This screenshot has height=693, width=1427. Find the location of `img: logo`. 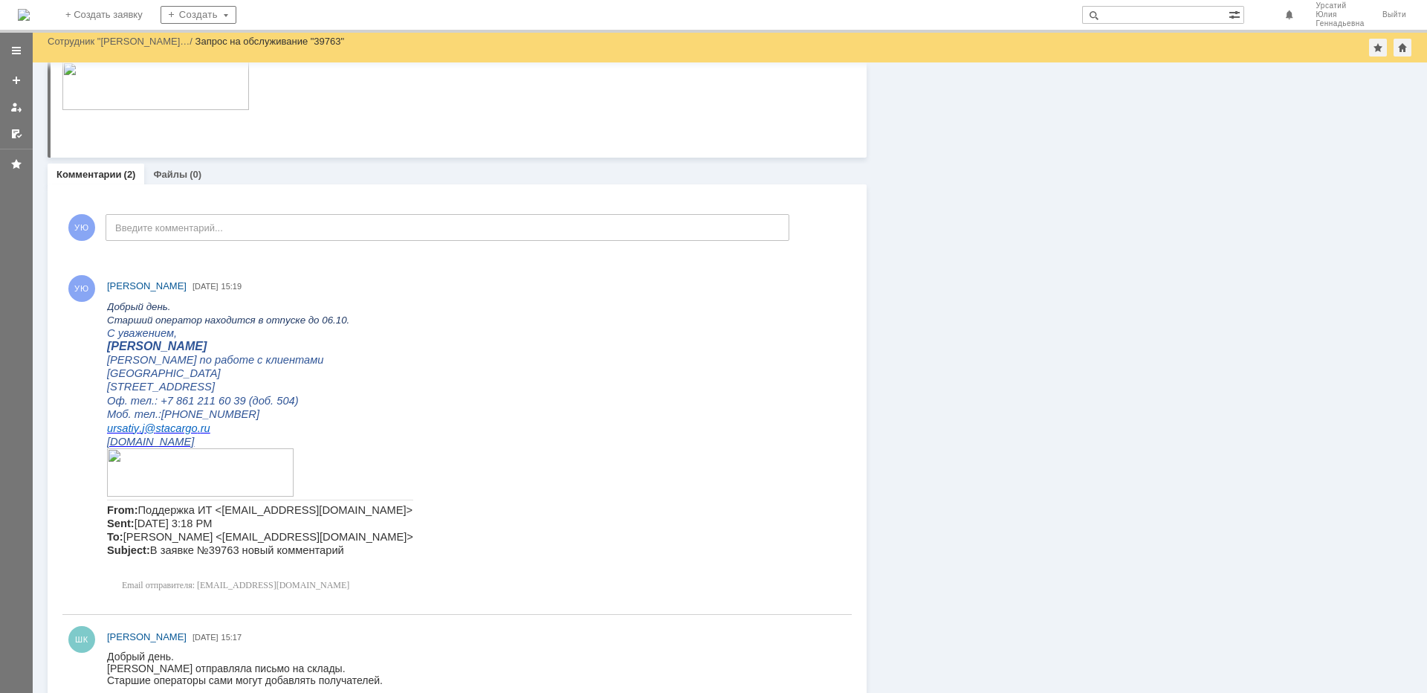

img: logo is located at coordinates (24, 15).